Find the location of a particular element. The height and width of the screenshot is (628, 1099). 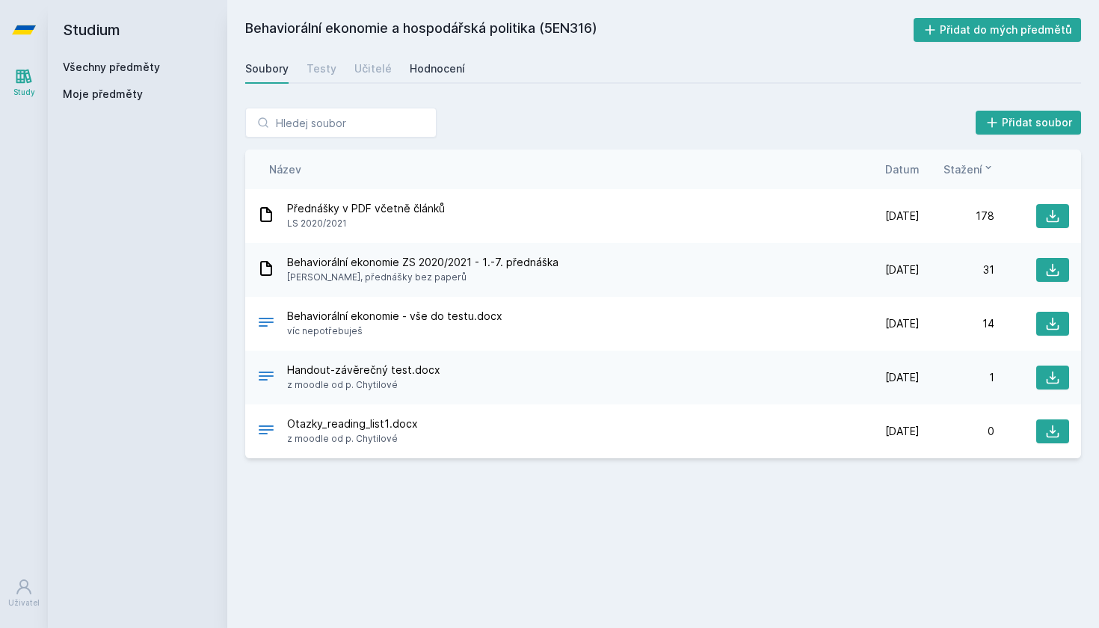

a: Hodnocení is located at coordinates (437, 69).